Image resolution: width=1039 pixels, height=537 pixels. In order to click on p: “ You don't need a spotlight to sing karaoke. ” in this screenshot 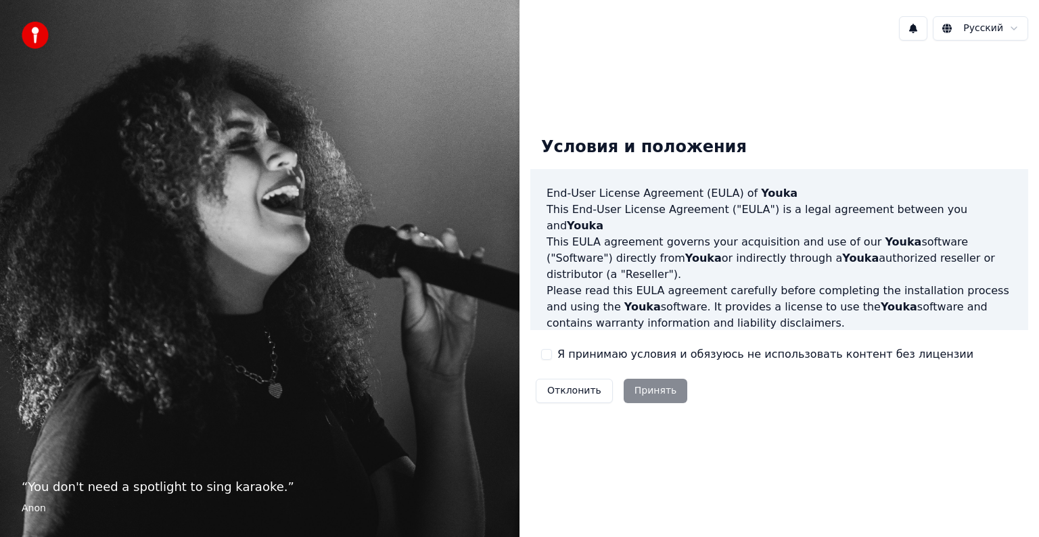, I will do `click(260, 487)`.